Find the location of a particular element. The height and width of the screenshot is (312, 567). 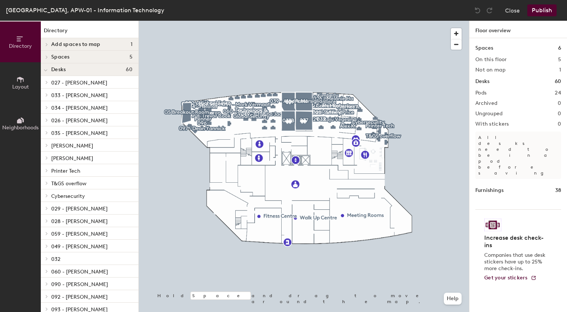

span: Get your stickers is located at coordinates (506, 278).